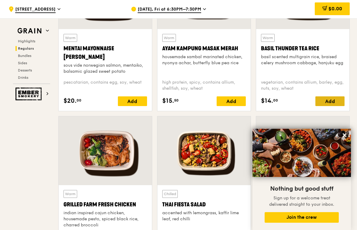  What do you see at coordinates (176, 100) in the screenshot?
I see `span: 50` at bounding box center [176, 100].